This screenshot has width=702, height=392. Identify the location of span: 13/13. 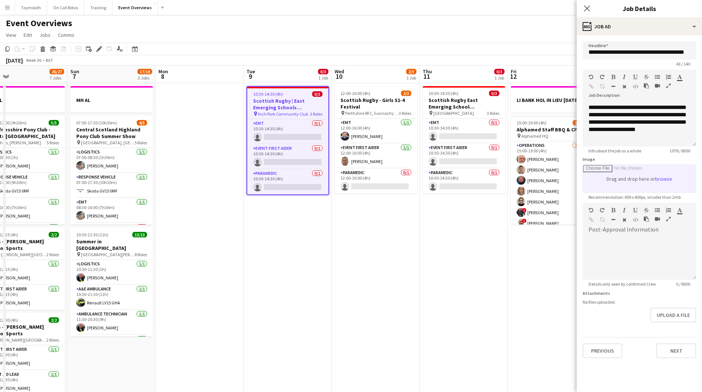
(140, 235).